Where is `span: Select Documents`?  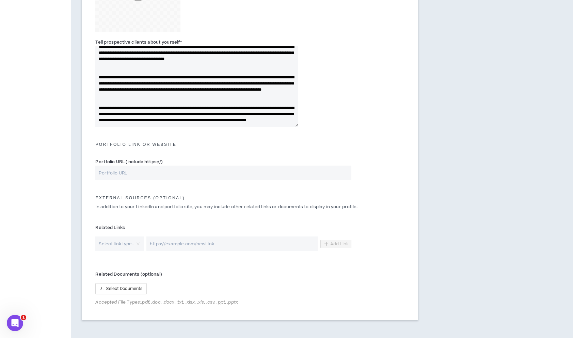
span: Select Documents is located at coordinates (124, 288).